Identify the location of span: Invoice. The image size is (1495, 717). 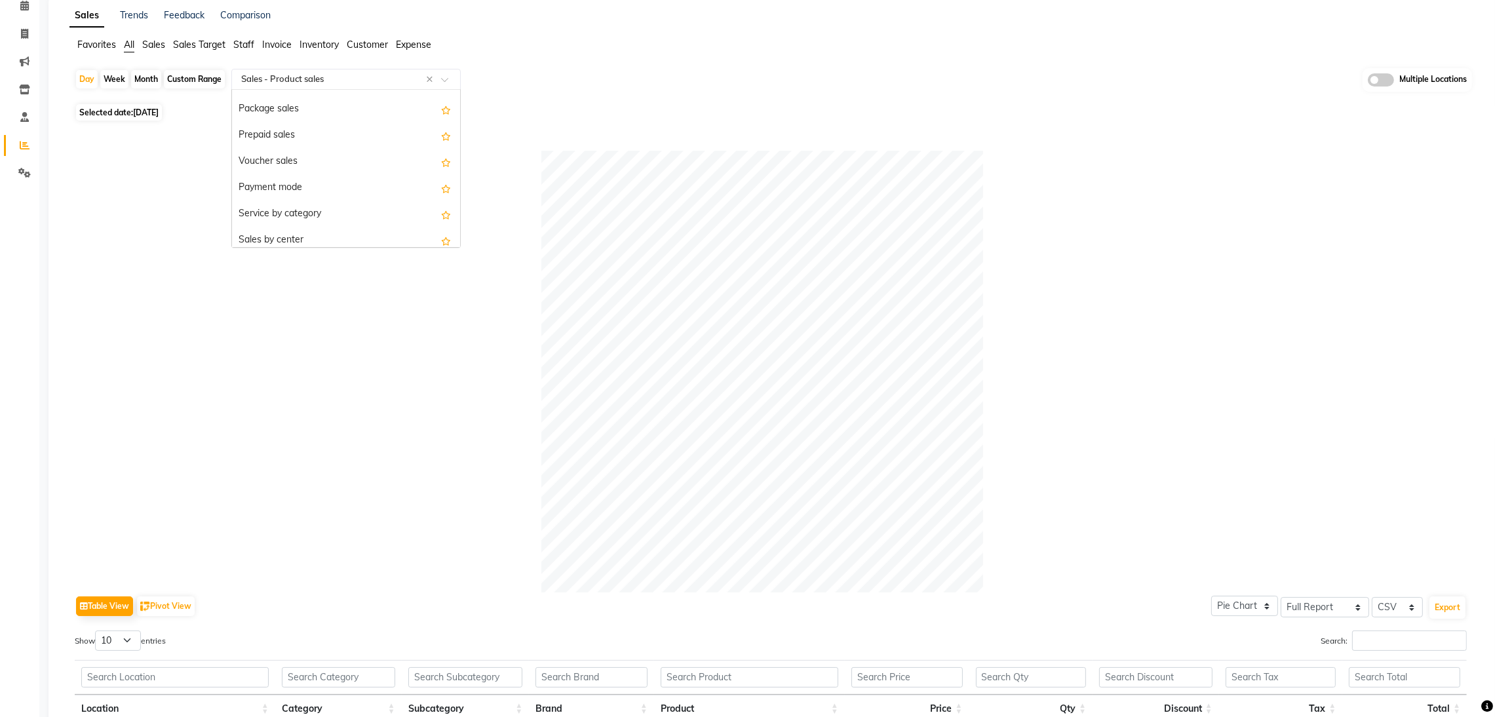
(277, 45).